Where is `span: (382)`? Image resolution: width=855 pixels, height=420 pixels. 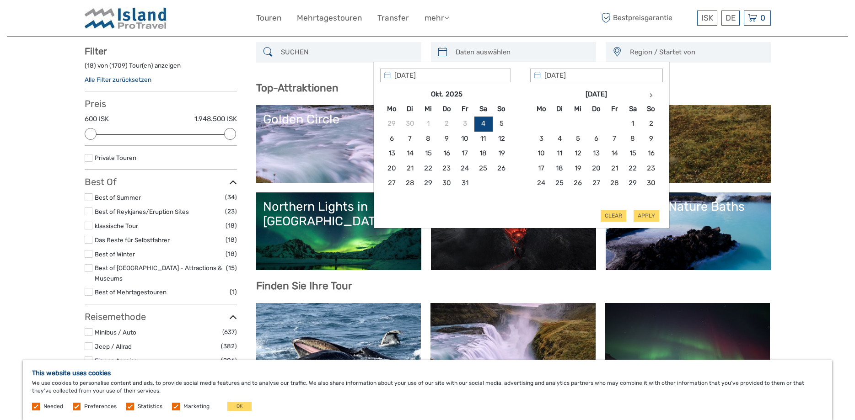 span: (382) is located at coordinates (229, 346).